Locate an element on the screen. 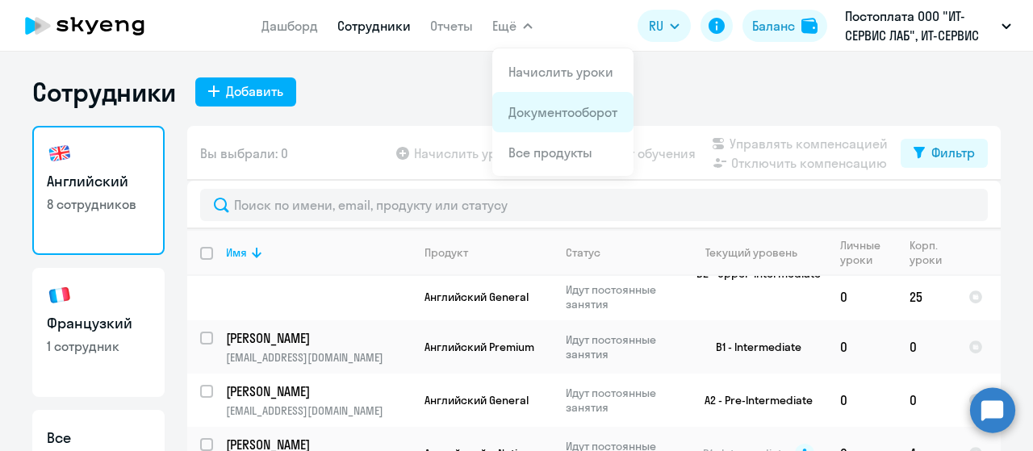 This screenshot has height=451, width=1033. button: RU is located at coordinates (664, 26).